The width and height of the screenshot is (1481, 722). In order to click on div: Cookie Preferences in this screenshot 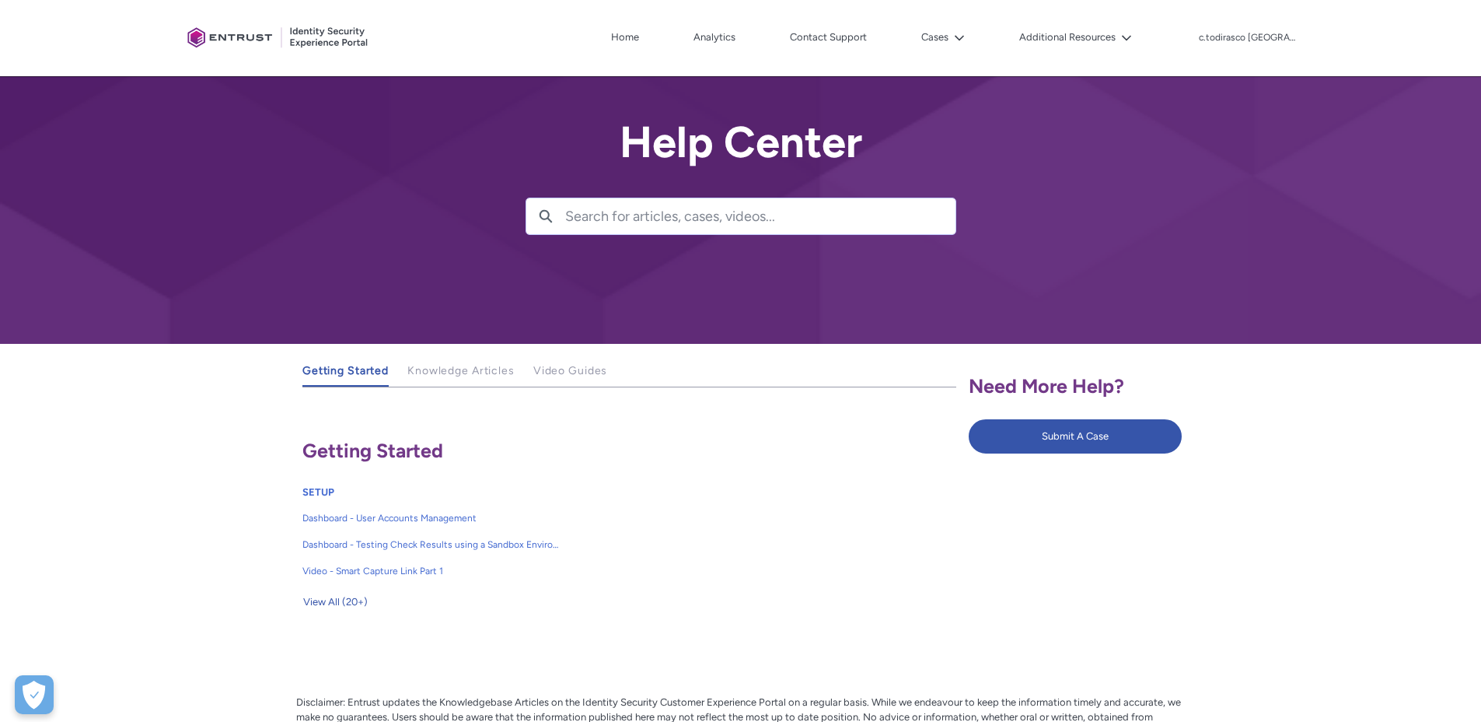, I will do `click(34, 694)`.